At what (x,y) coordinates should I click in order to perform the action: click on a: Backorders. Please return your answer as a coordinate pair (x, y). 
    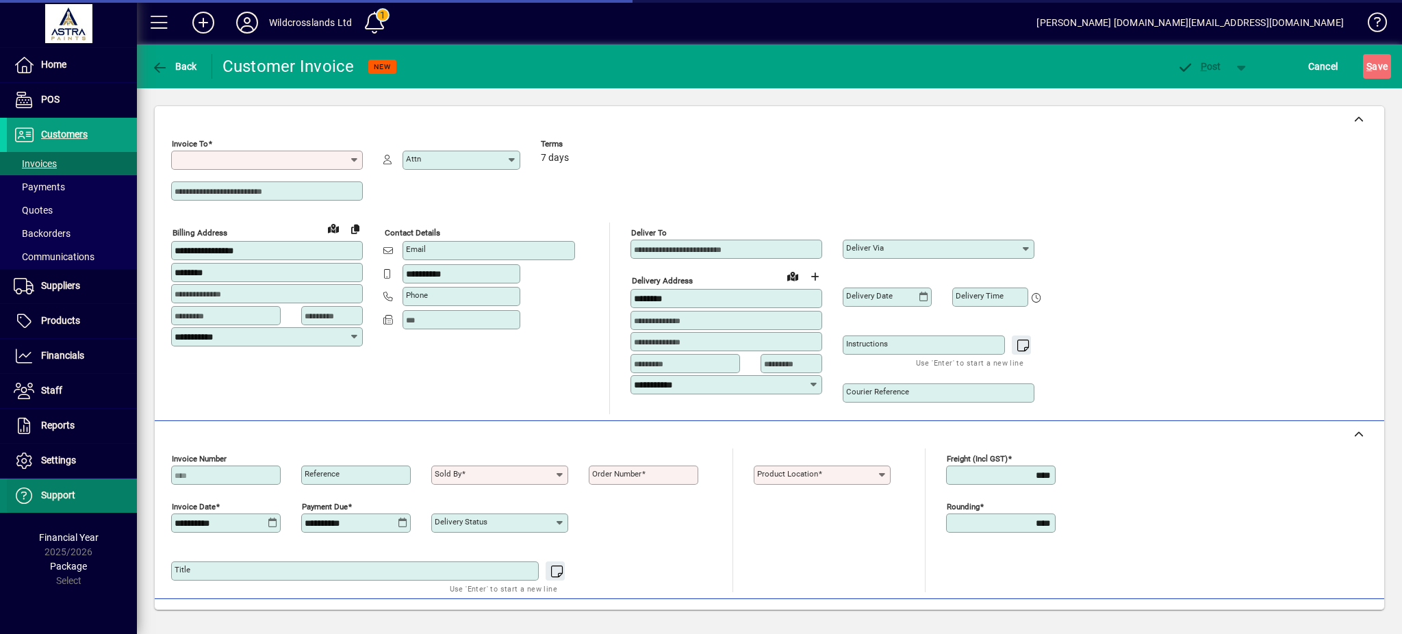
    Looking at the image, I should click on (72, 233).